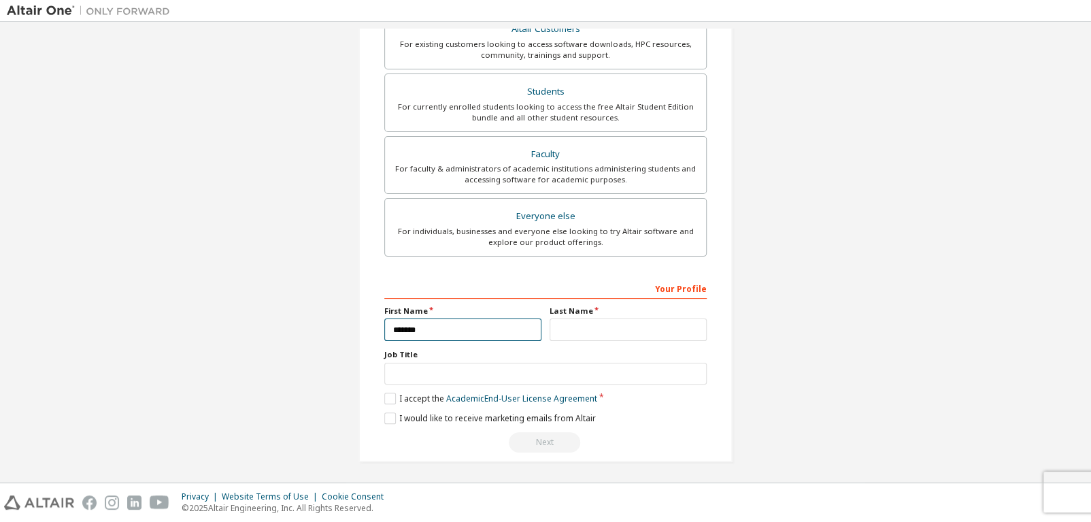 This screenshot has width=1091, height=522. What do you see at coordinates (89, 502) in the screenshot?
I see `img: facebook.svg` at bounding box center [89, 502].